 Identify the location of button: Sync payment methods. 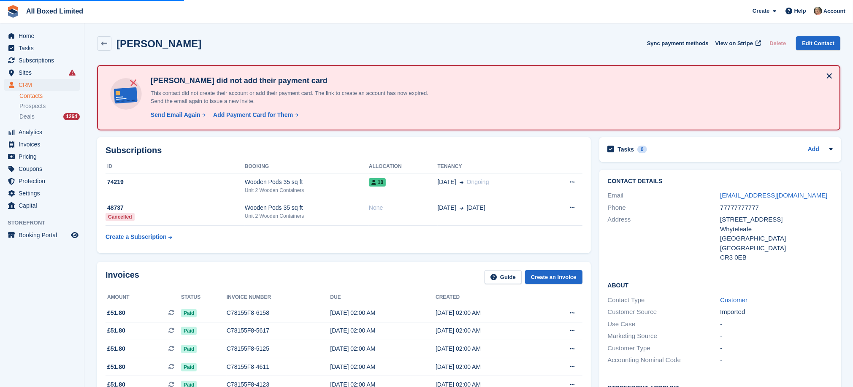
(678, 43).